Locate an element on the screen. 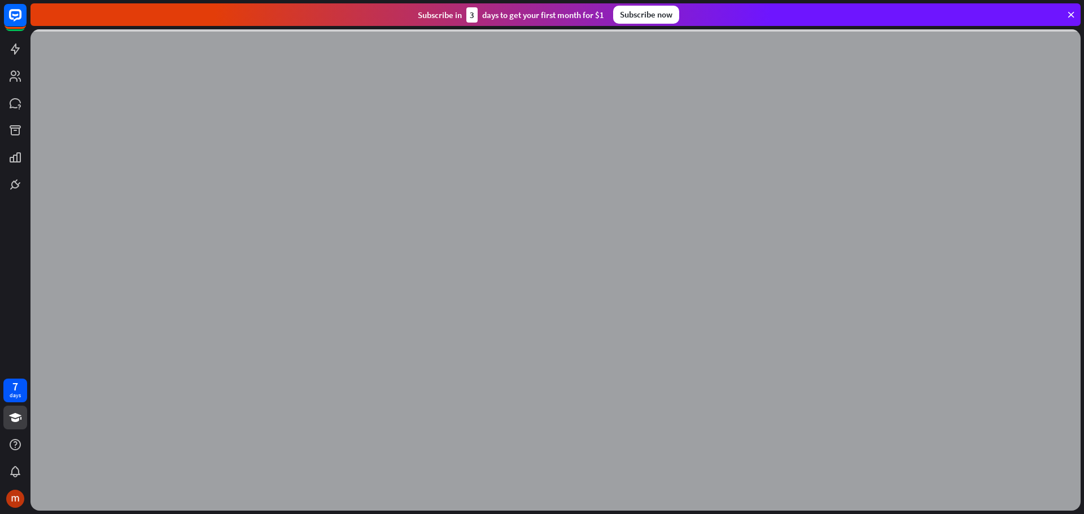 Image resolution: width=1084 pixels, height=514 pixels. div: Subscribe in days to get your first month for $1 is located at coordinates (511, 15).